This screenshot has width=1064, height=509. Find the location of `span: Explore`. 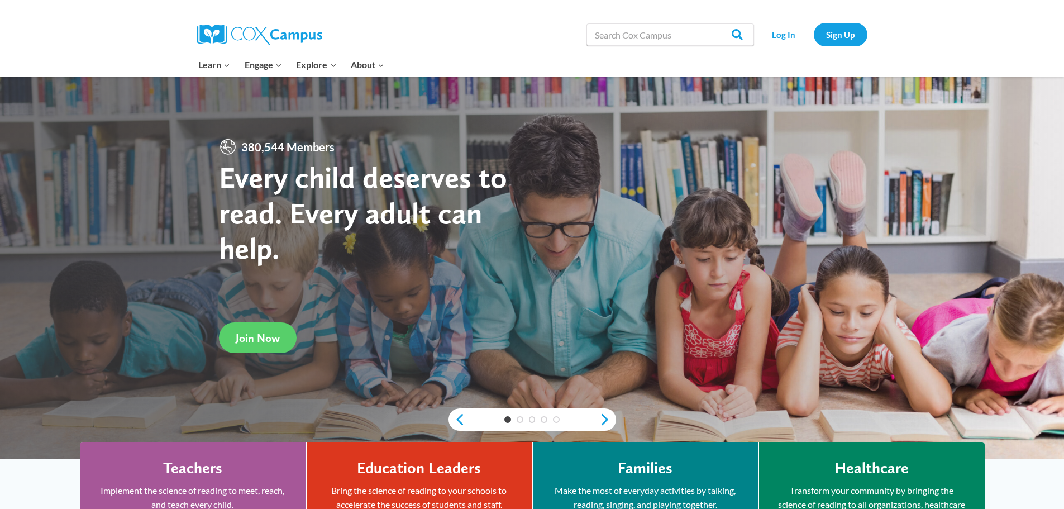

span: Explore is located at coordinates (316, 65).